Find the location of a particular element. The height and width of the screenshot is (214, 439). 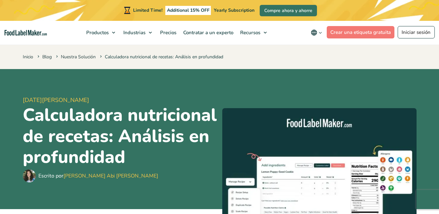

span: Additional 15% OFF is located at coordinates (188, 10).